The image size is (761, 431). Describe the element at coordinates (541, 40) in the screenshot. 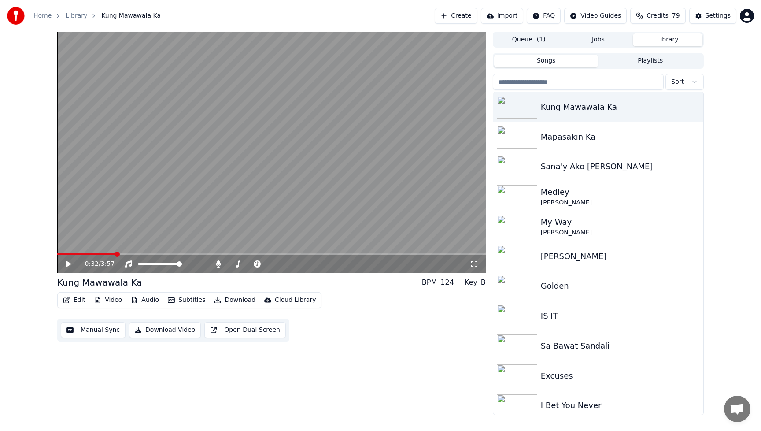

I see `span: ( 1 )` at that location.